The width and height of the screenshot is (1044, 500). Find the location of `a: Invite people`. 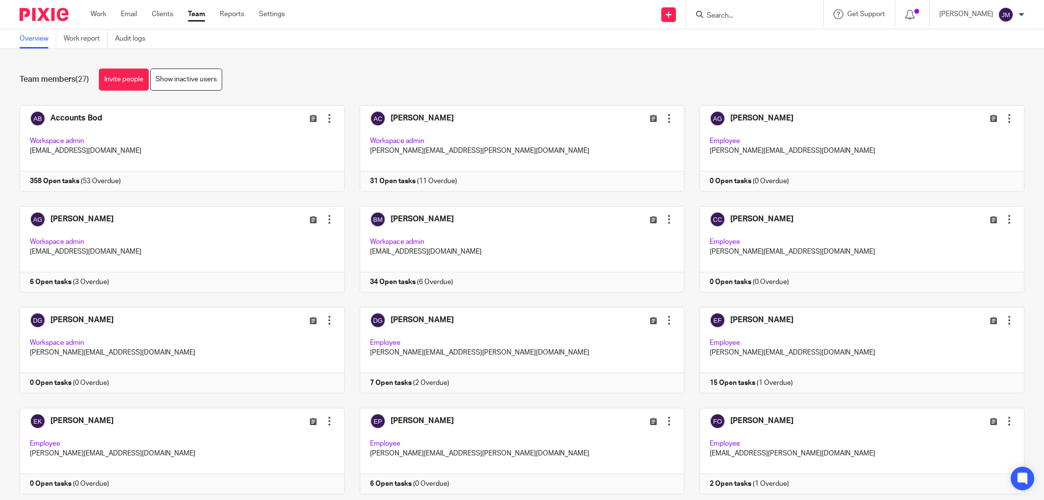

a: Invite people is located at coordinates (124, 79).